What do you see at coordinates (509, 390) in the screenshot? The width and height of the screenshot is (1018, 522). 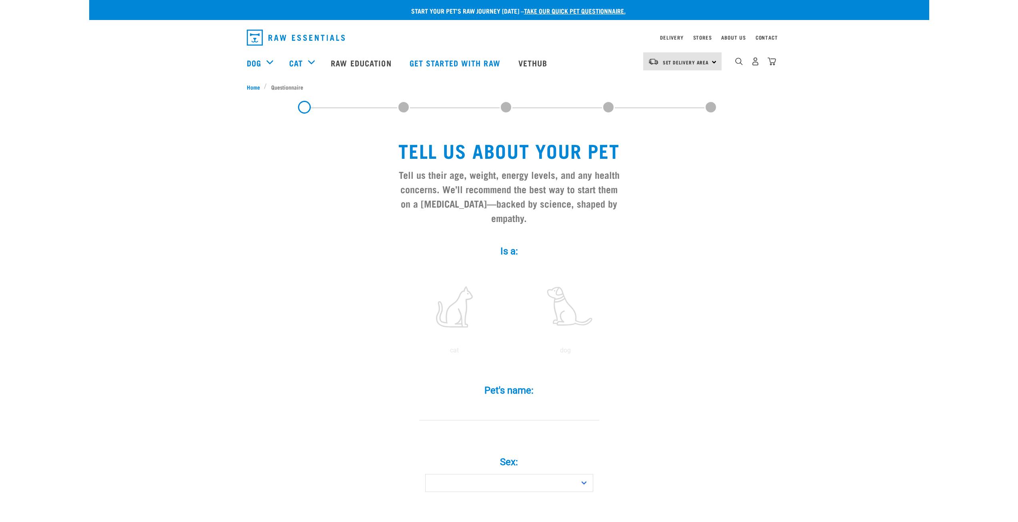 I see `label: Pet's name:` at bounding box center [509, 390].